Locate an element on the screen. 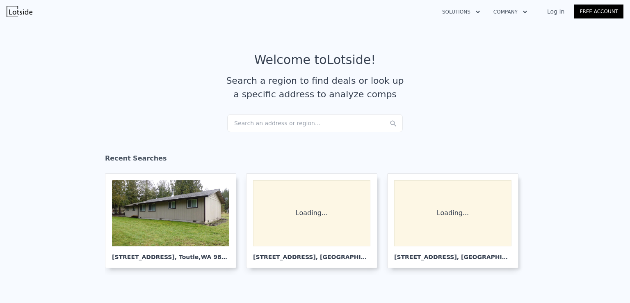  button: Company is located at coordinates (511, 12).